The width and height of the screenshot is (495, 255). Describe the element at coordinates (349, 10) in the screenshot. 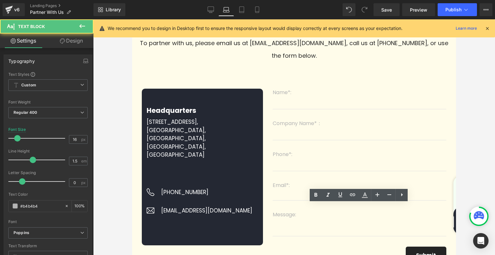

I see `button: Undo` at that location.